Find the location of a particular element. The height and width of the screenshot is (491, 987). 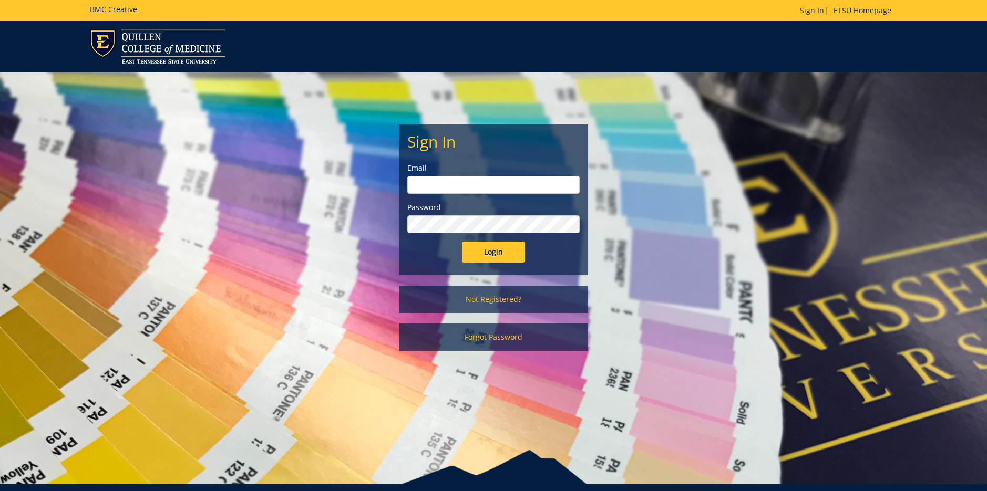

input: Login is located at coordinates (493, 252).